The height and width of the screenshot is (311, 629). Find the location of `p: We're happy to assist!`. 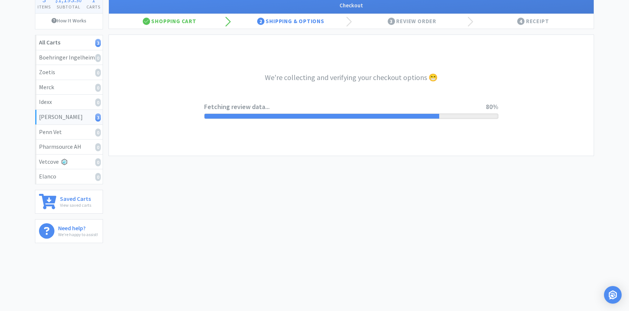

p: We're happy to assist! is located at coordinates (78, 235).